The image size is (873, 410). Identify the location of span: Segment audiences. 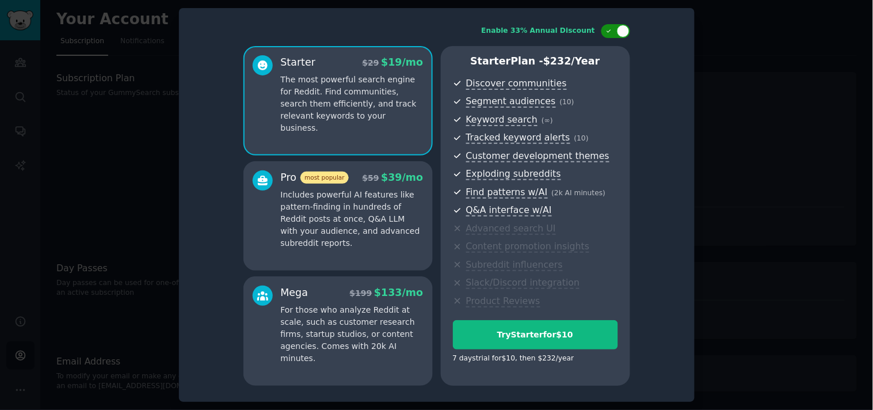
(511, 101).